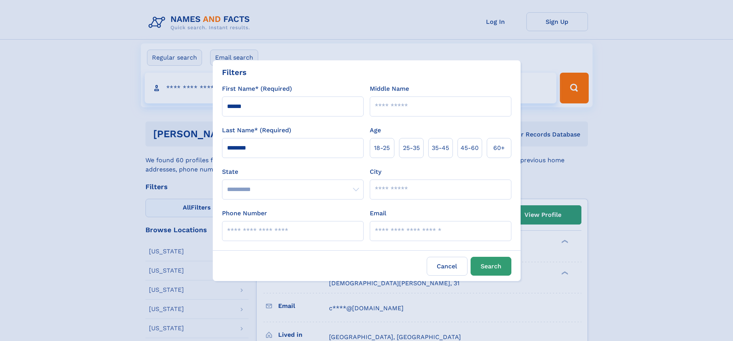 The image size is (733, 341). I want to click on label: State, so click(293, 172).